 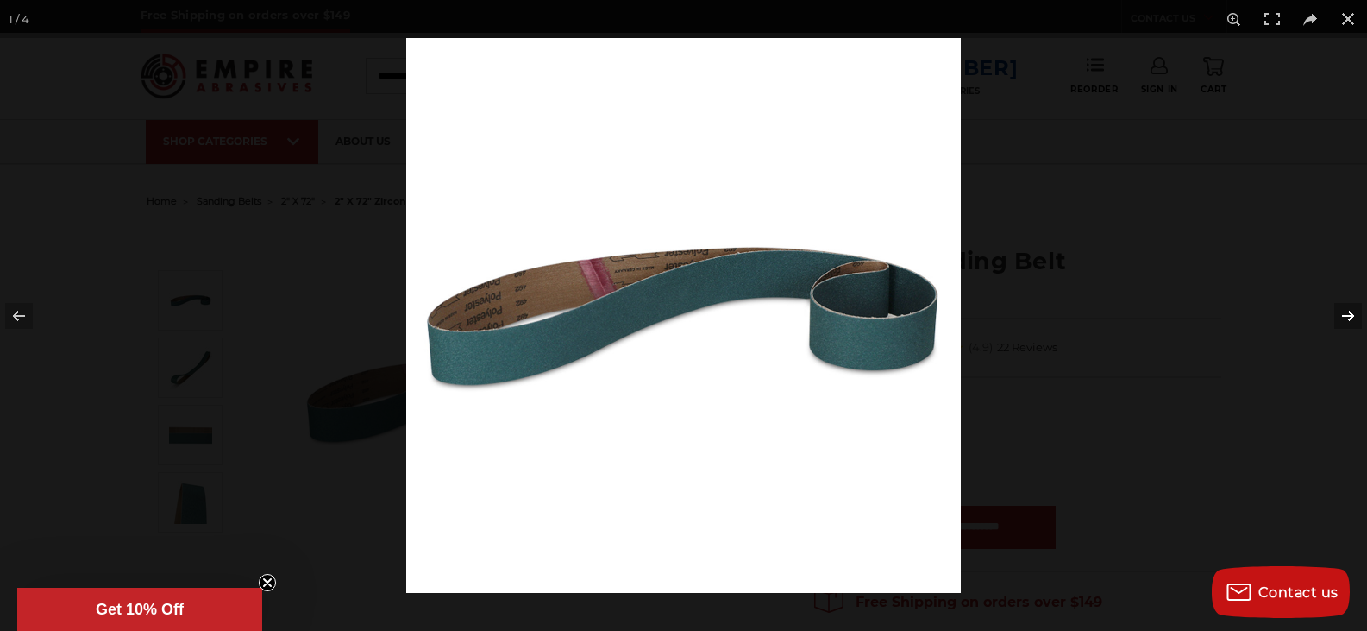 I want to click on span: Contact us, so click(x=1298, y=592).